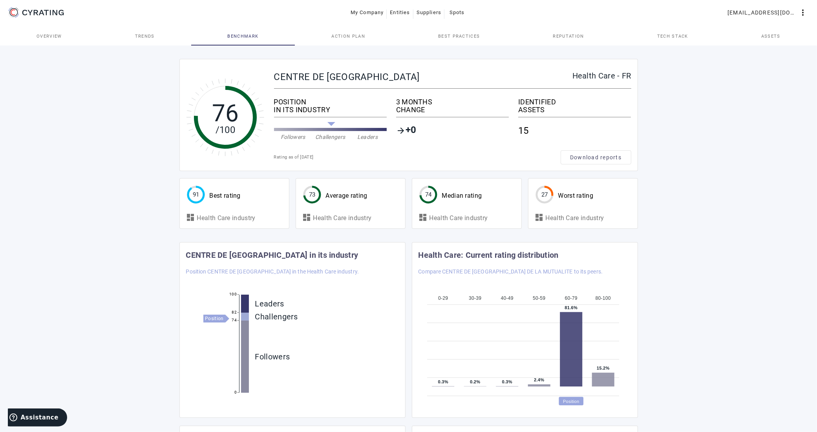 Image resolution: width=817 pixels, height=432 pixels. I want to click on button: Suppliers, so click(429, 13).